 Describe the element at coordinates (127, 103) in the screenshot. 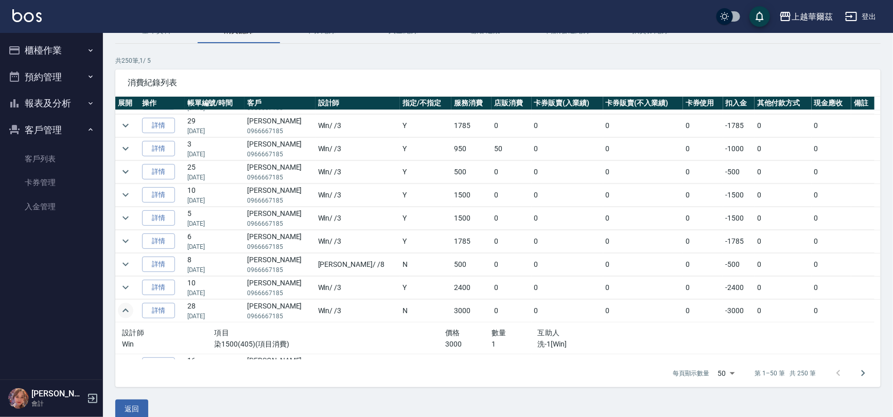

I see `th: 展開` at that location.